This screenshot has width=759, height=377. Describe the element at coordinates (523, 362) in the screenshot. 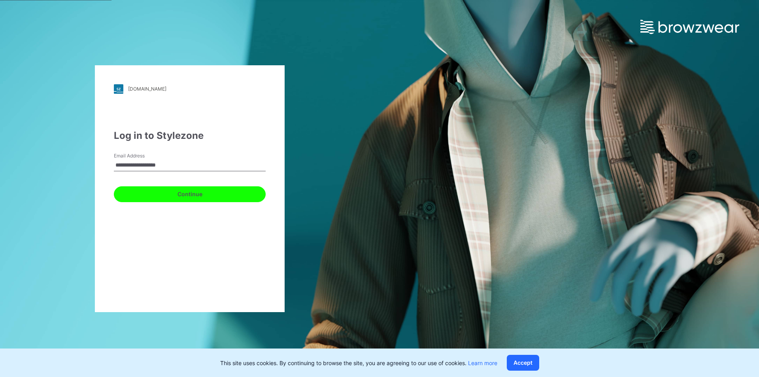

I see `button: Accept` at that location.